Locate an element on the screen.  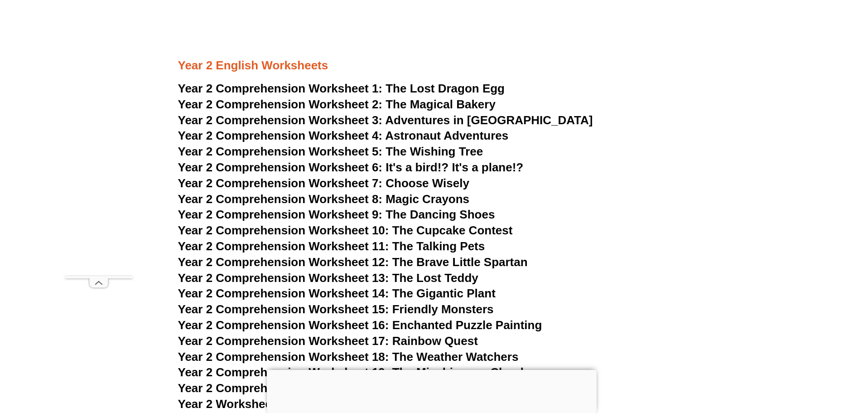
span: Year 2 Comprehension Worksheet 18: The Weather Watchers is located at coordinates (348, 356).